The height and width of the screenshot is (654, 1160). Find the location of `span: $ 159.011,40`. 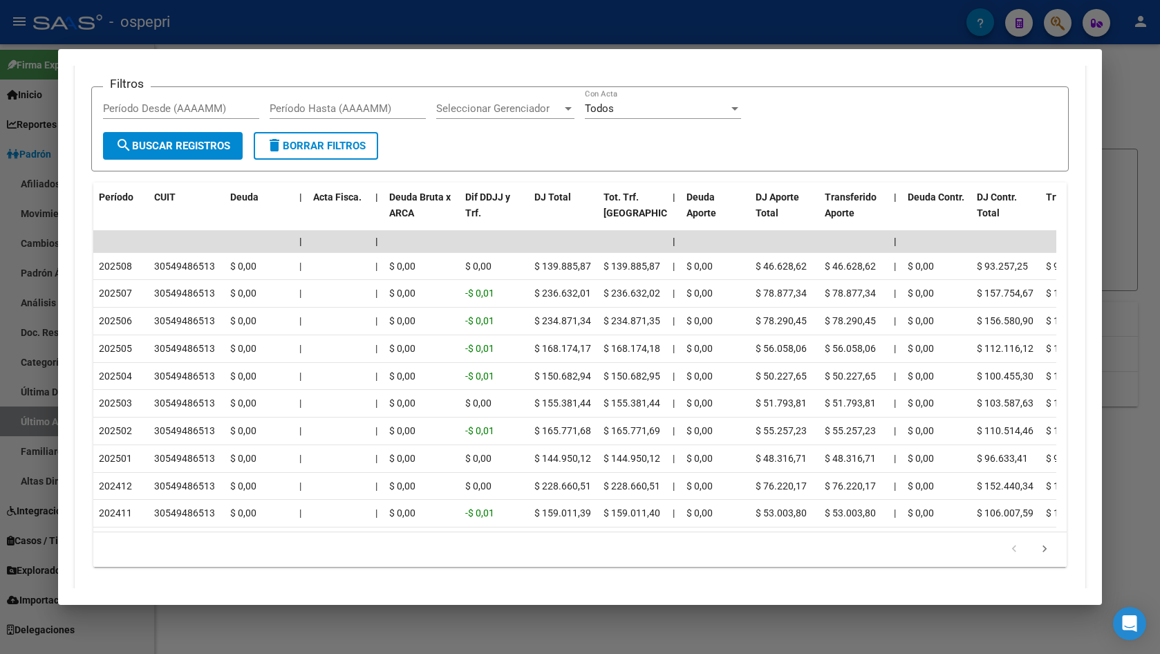

span: $ 159.011,40 is located at coordinates (632, 513).